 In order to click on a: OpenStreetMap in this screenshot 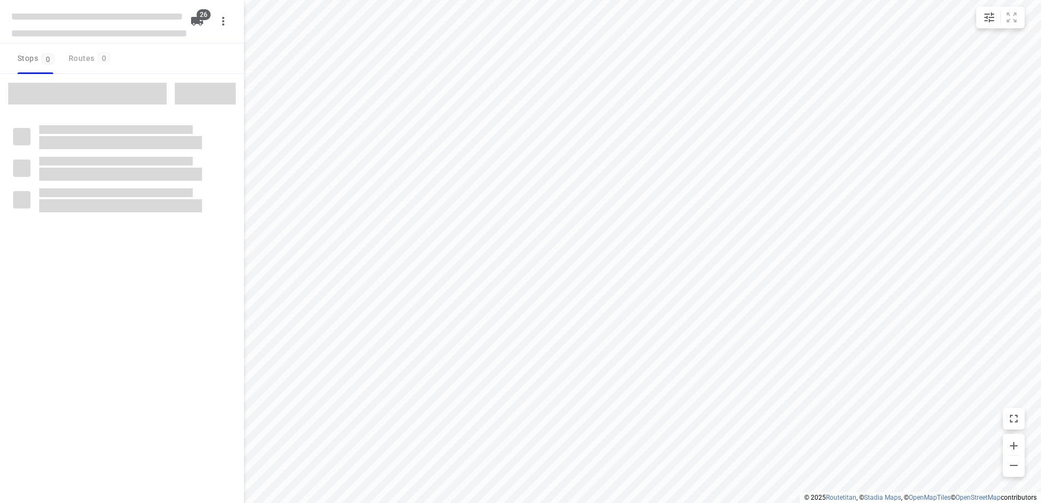, I will do `click(978, 498)`.